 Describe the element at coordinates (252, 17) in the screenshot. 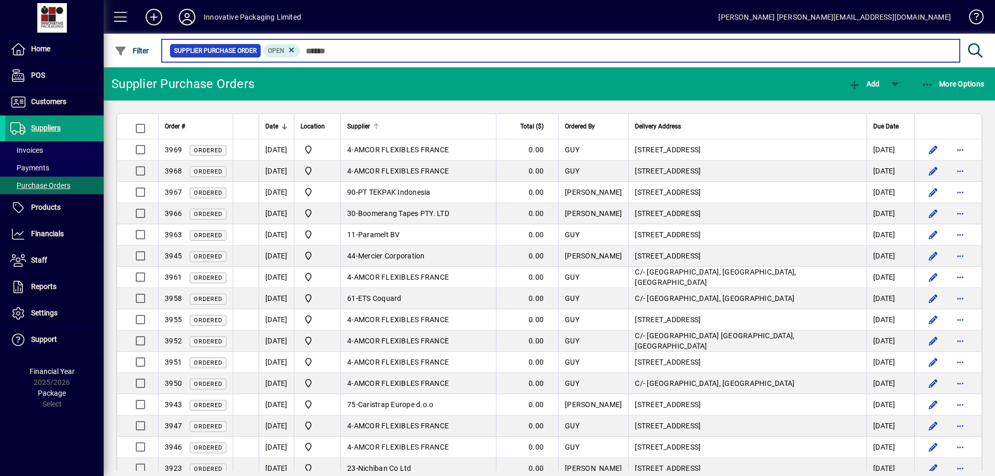

I see `div: Innovative Packaging Limited` at that location.